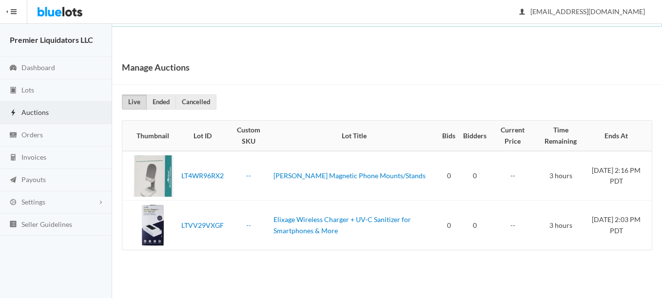 The width and height of the screenshot is (662, 298). I want to click on ion-icon: flash, so click(13, 113).